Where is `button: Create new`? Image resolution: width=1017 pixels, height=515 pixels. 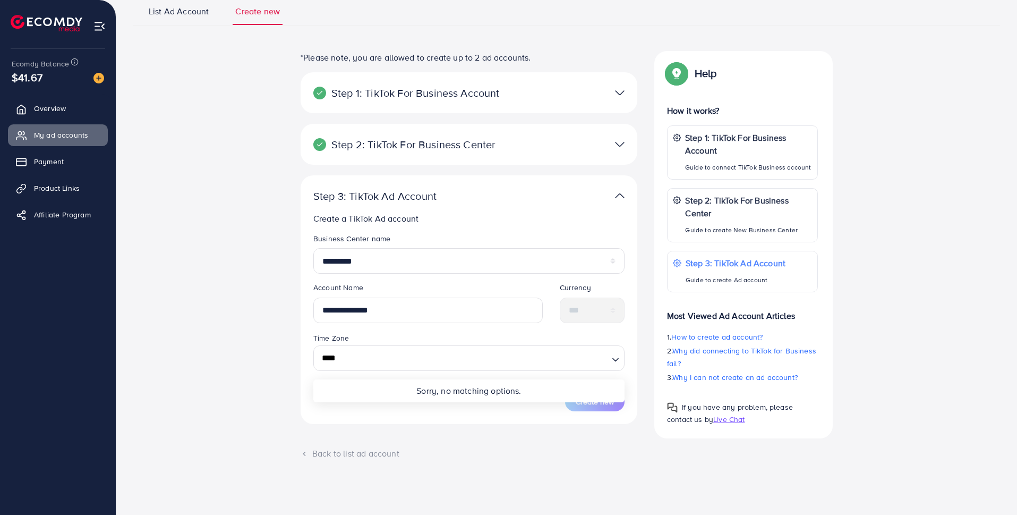
button: Create new is located at coordinates (595, 402).